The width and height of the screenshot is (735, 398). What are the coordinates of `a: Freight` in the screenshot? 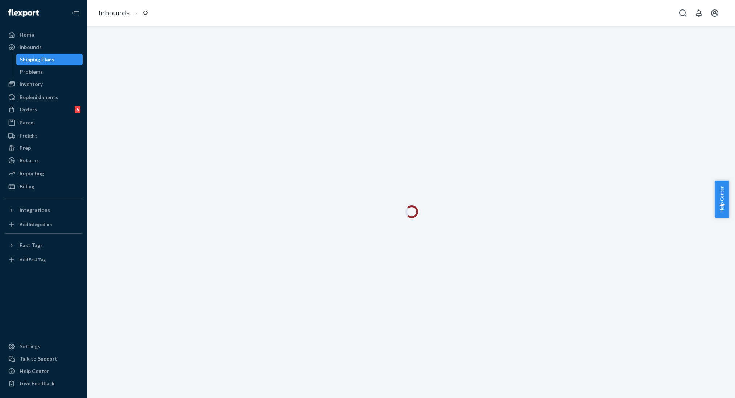 It's located at (43, 136).